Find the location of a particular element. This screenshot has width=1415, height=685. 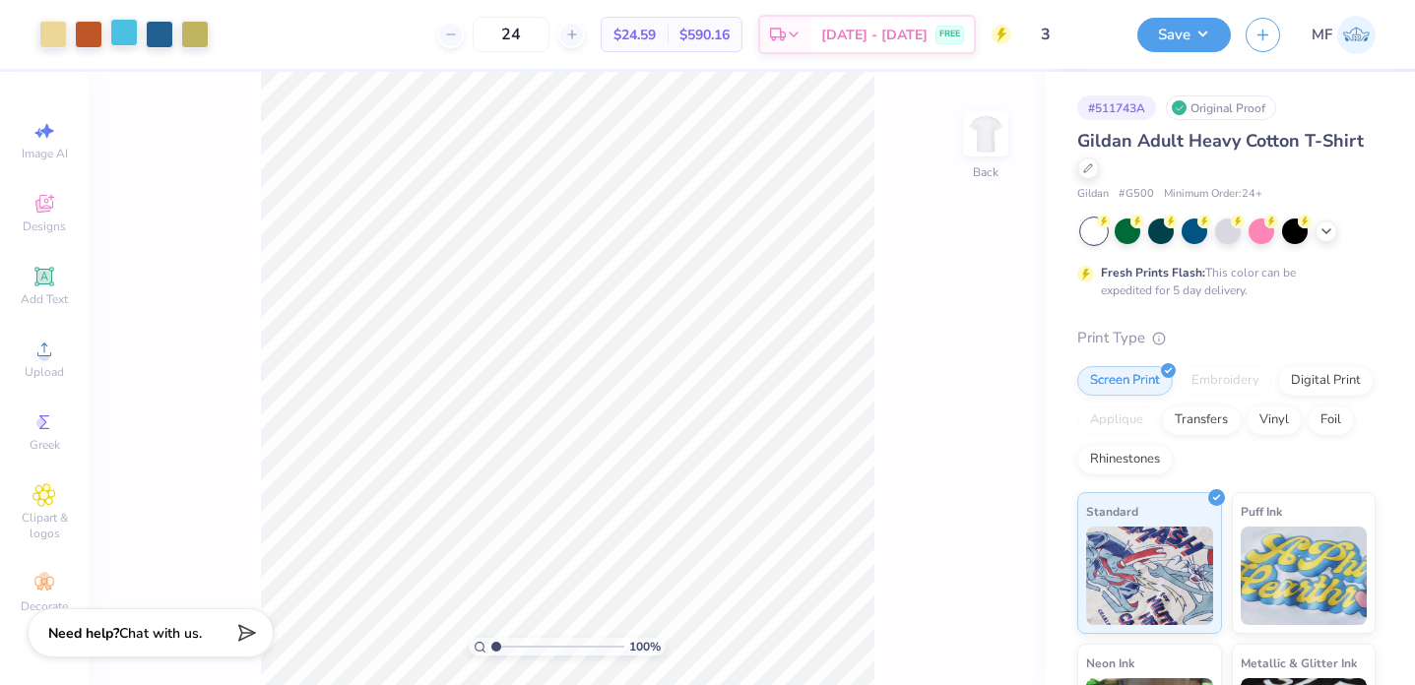

div: Transfers is located at coordinates (1201, 421).